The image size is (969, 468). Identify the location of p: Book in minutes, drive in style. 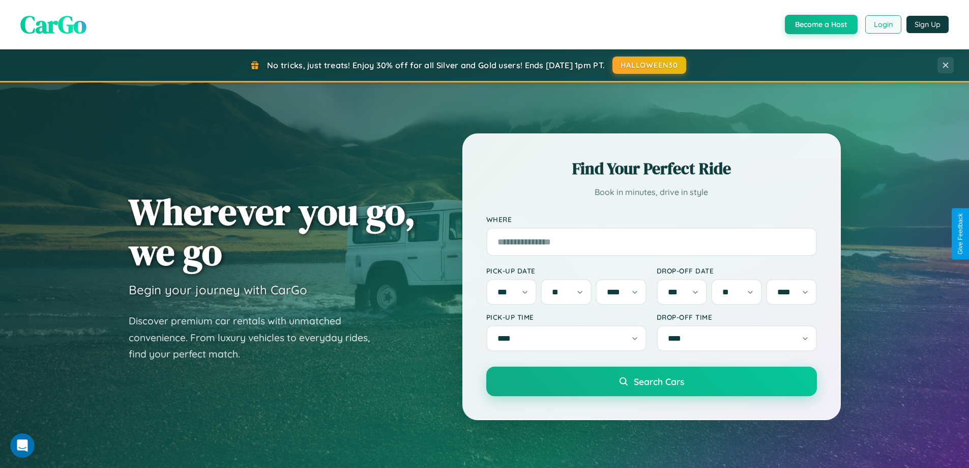
(652, 192).